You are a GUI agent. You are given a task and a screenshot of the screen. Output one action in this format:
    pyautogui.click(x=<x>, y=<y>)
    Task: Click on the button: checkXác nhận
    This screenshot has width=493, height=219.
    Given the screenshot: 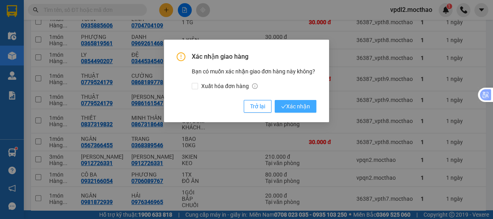 What is the action you would take?
    pyautogui.click(x=295, y=106)
    